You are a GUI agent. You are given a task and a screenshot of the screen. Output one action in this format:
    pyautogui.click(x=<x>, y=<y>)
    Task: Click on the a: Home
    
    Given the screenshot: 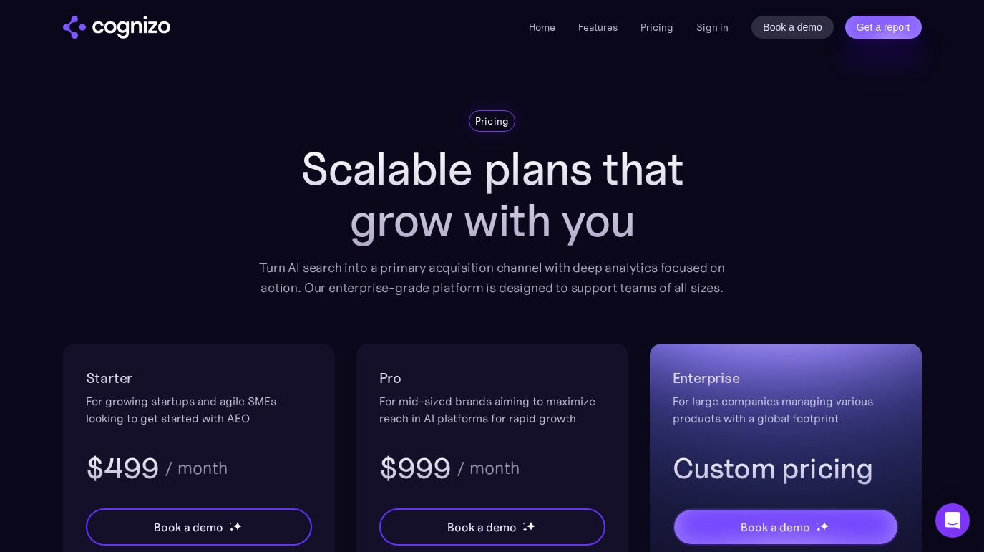 What is the action you would take?
    pyautogui.click(x=542, y=27)
    